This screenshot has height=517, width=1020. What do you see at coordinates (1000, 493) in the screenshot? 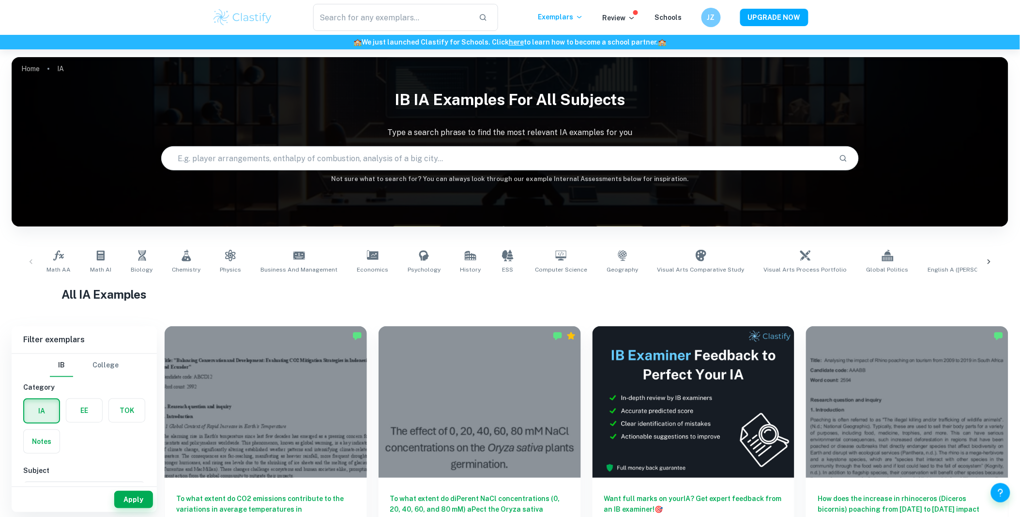
I see `button: Help and Feedback` at bounding box center [1000, 493].